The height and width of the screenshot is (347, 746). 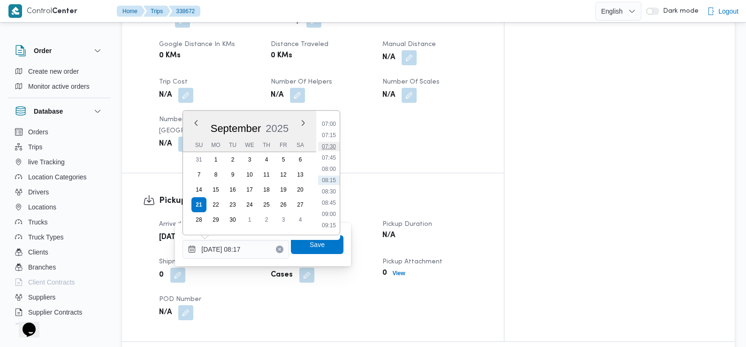 I want to click on button: Client Contracts, so click(x=59, y=282).